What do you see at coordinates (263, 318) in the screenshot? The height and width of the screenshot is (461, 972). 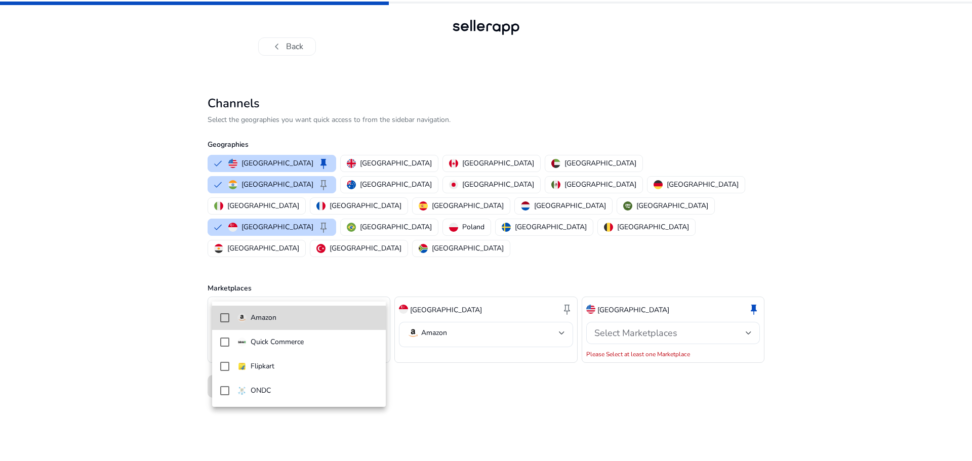 I see `p: Amazon` at bounding box center [263, 318].